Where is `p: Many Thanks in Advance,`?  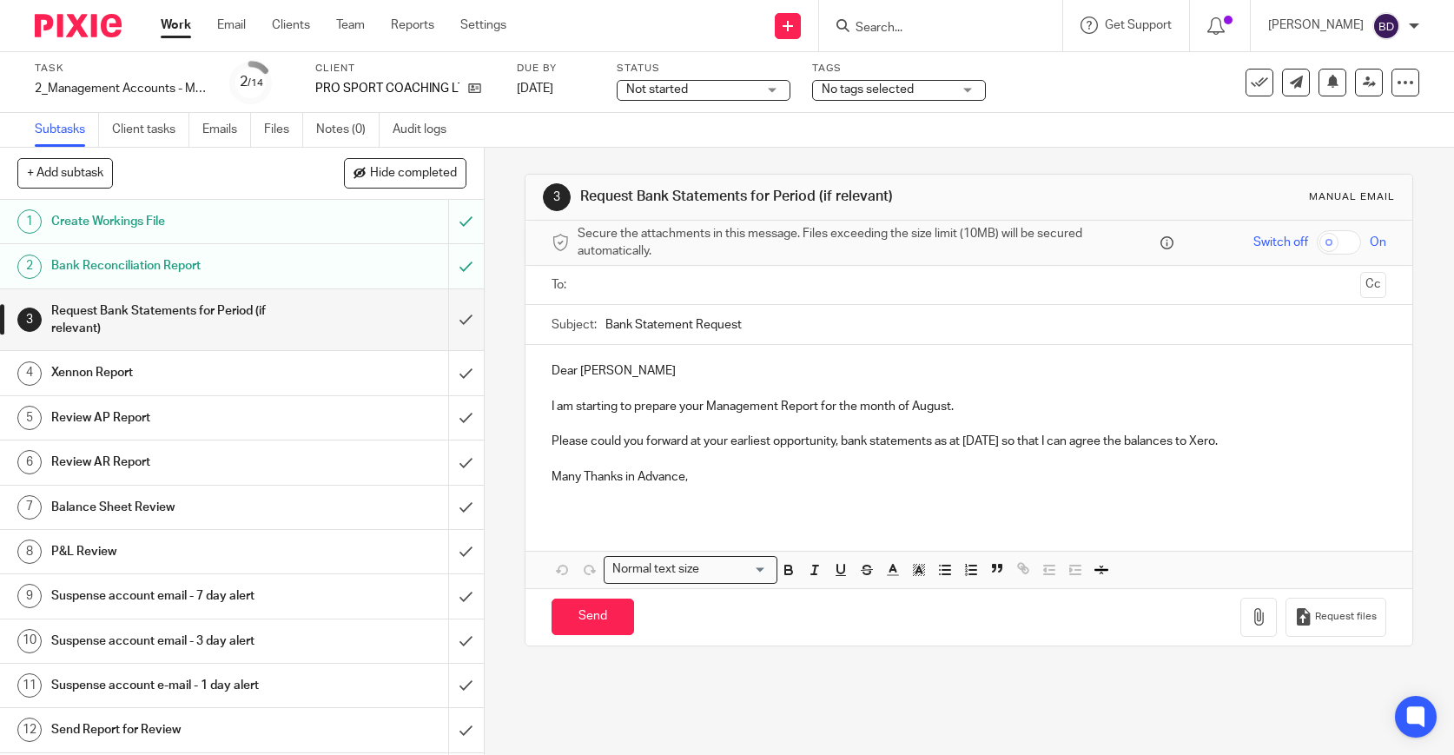
p: Many Thanks in Advance, is located at coordinates (969, 477).